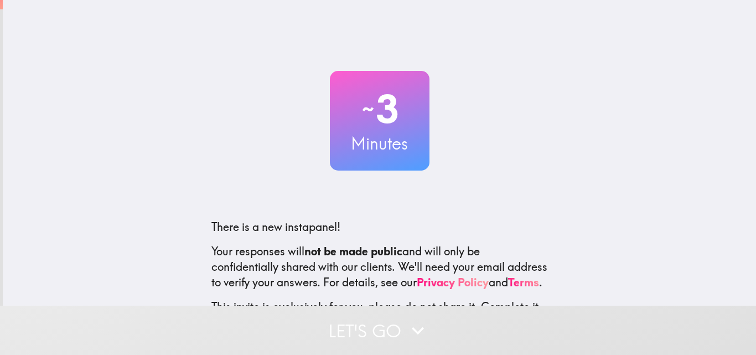 The image size is (756, 355). What do you see at coordinates (380, 109) in the screenshot?
I see `h2: 3` at bounding box center [380, 109].